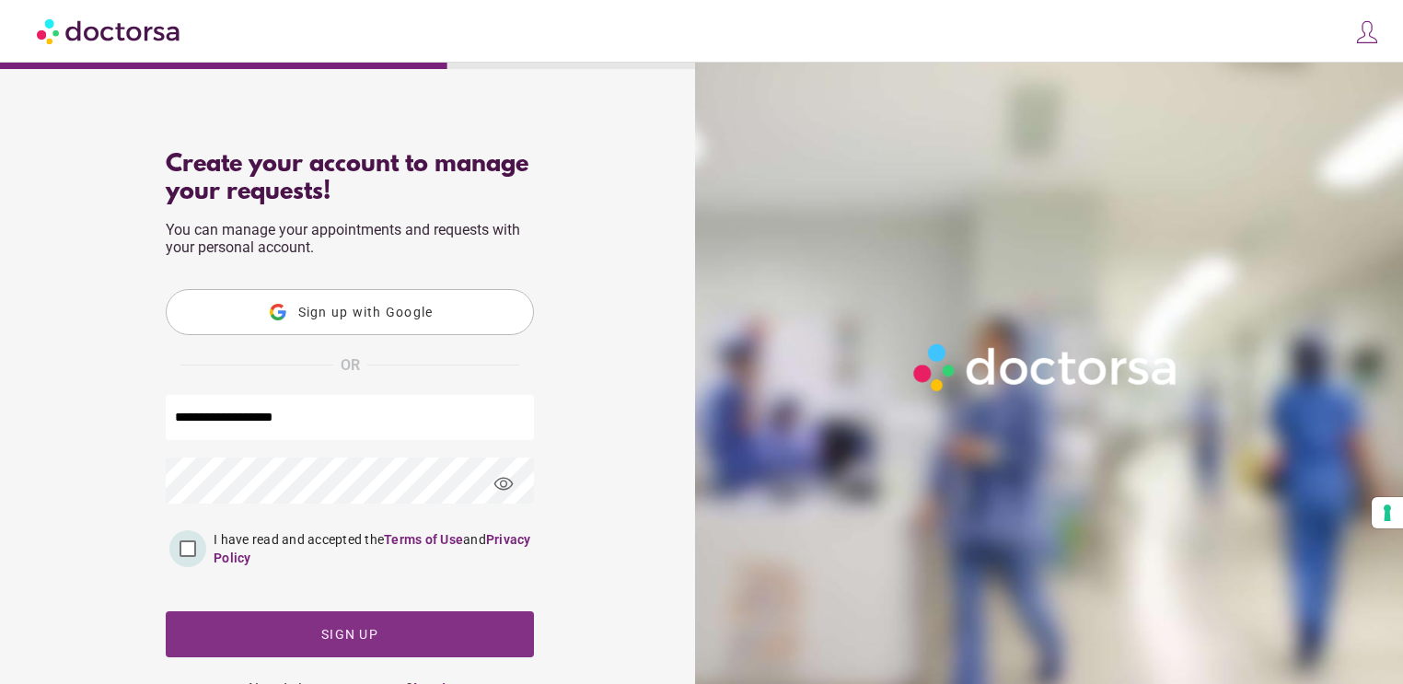 The image size is (1403, 684). I want to click on img: Doctorsa.com, so click(110, 30).